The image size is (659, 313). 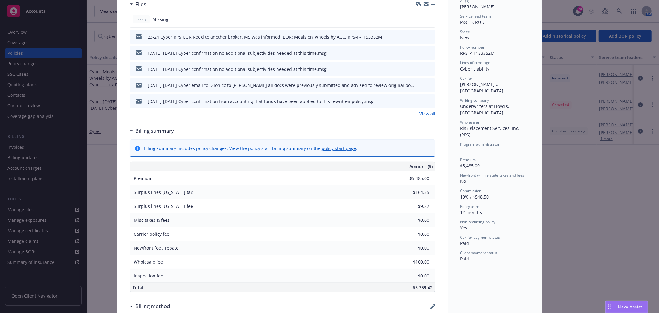 What do you see at coordinates (478, 222) in the screenshot?
I see `span: Non-recurring policy` at bounding box center [478, 222].